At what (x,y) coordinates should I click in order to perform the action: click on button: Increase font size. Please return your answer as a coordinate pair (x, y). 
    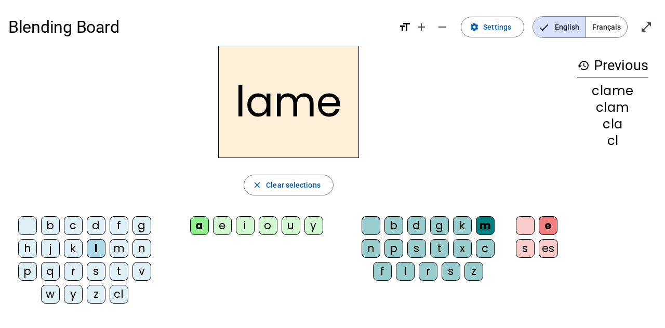
    Looking at the image, I should click on (422, 27).